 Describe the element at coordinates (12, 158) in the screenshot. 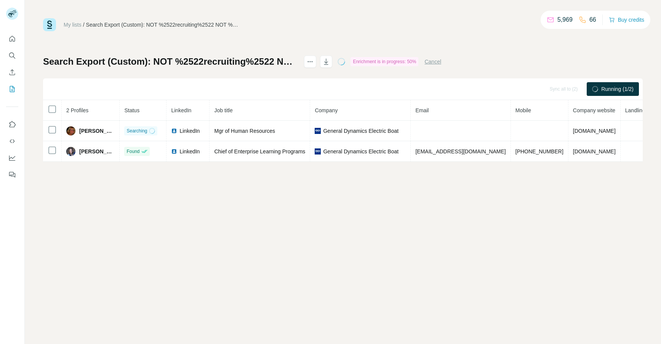

I see `button: Dashboard` at that location.